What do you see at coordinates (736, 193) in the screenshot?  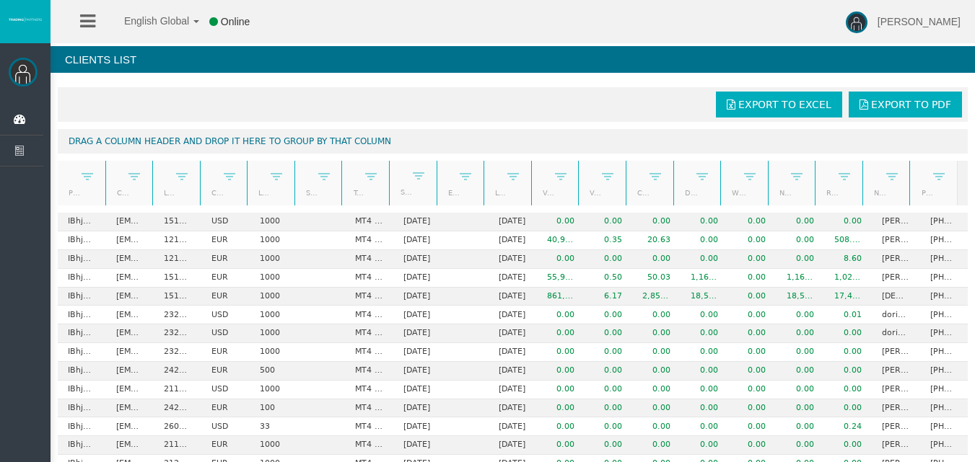 I see `a: Withdrawals` at bounding box center [736, 193].